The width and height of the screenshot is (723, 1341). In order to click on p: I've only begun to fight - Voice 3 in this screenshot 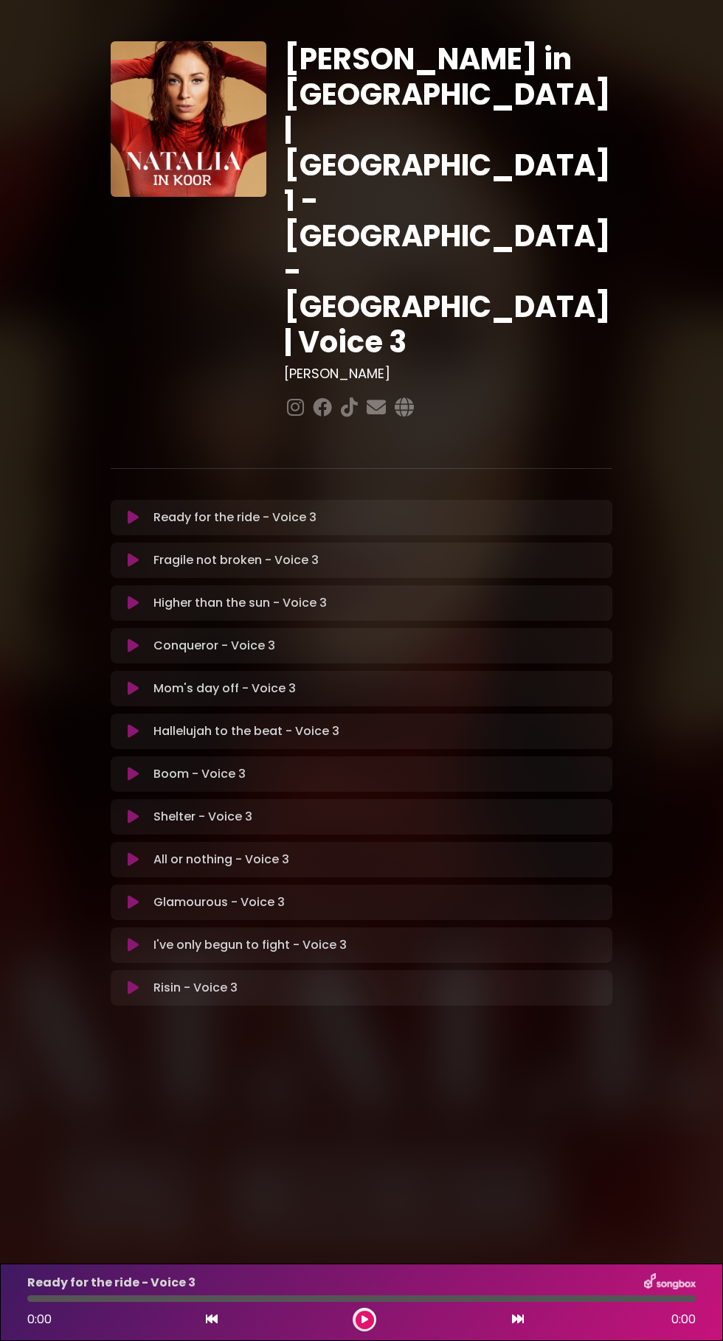, I will do `click(250, 945)`.